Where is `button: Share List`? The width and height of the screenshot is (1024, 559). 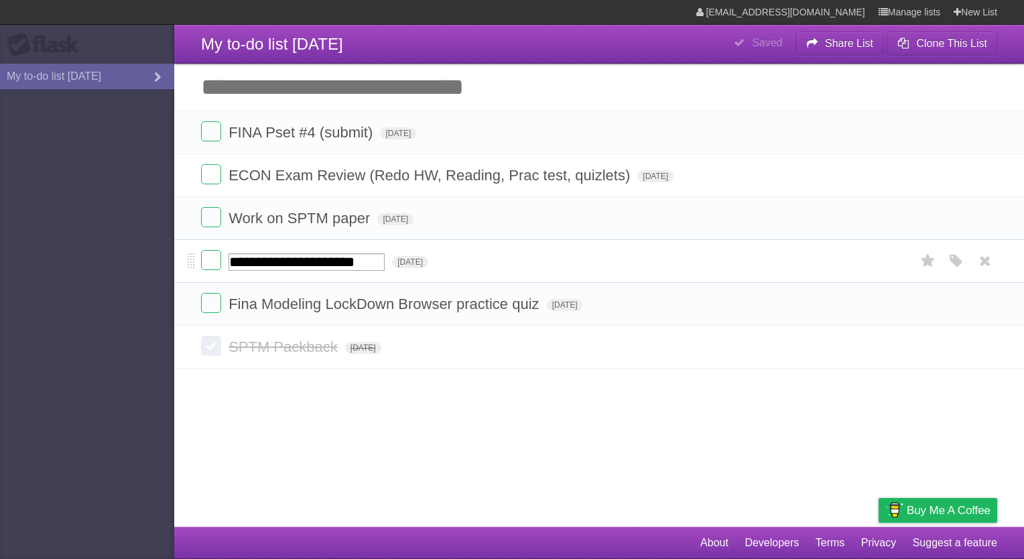
button: Share List is located at coordinates (840, 44).